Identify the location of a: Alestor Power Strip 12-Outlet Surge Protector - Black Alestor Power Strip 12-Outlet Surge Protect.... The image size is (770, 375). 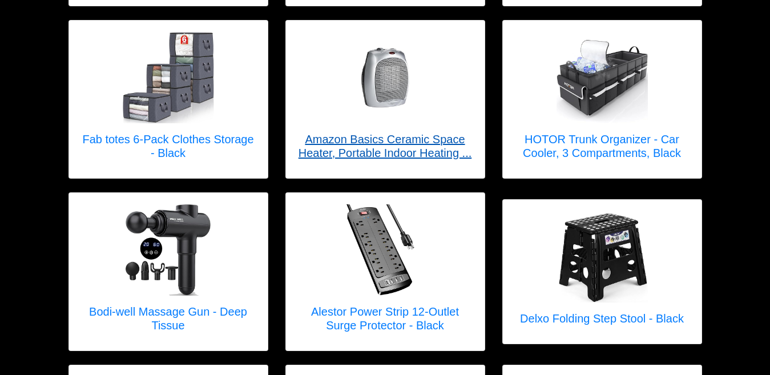
(385, 272).